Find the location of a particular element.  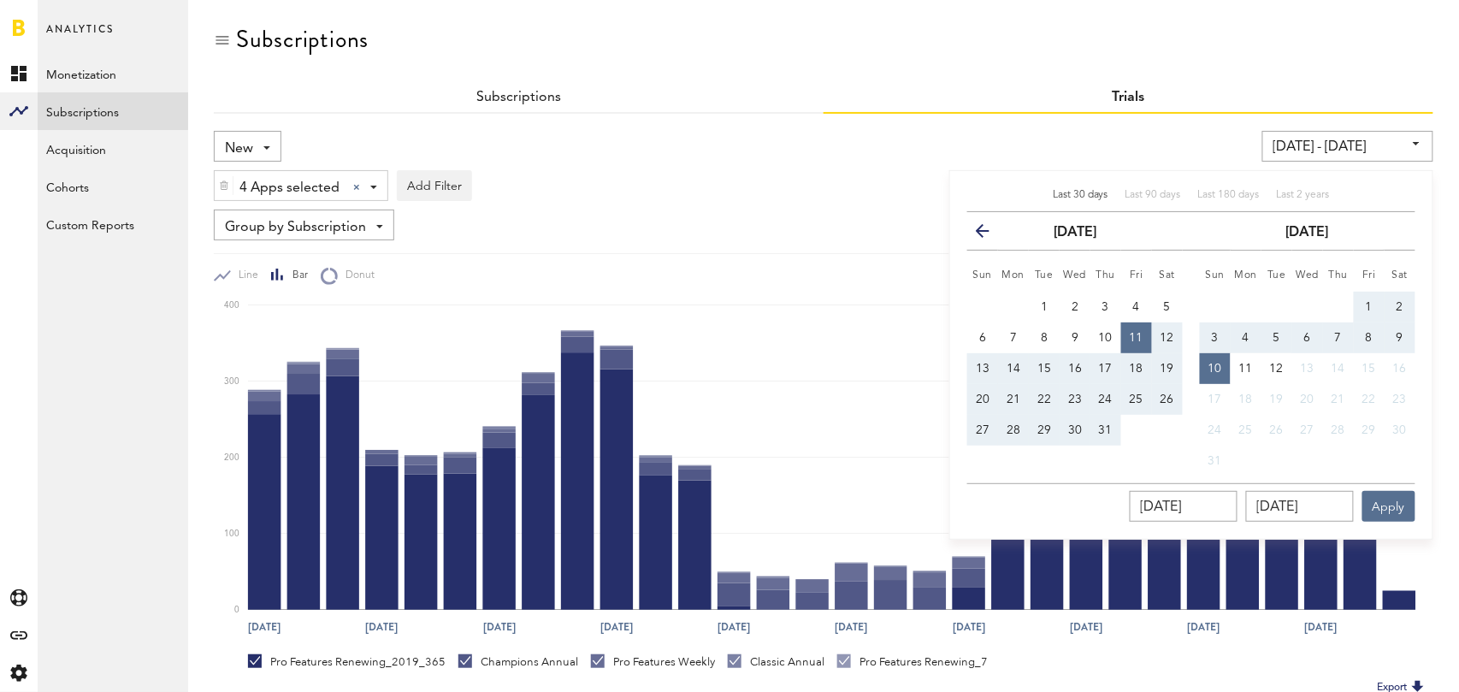

span: 29 is located at coordinates (1044, 430).